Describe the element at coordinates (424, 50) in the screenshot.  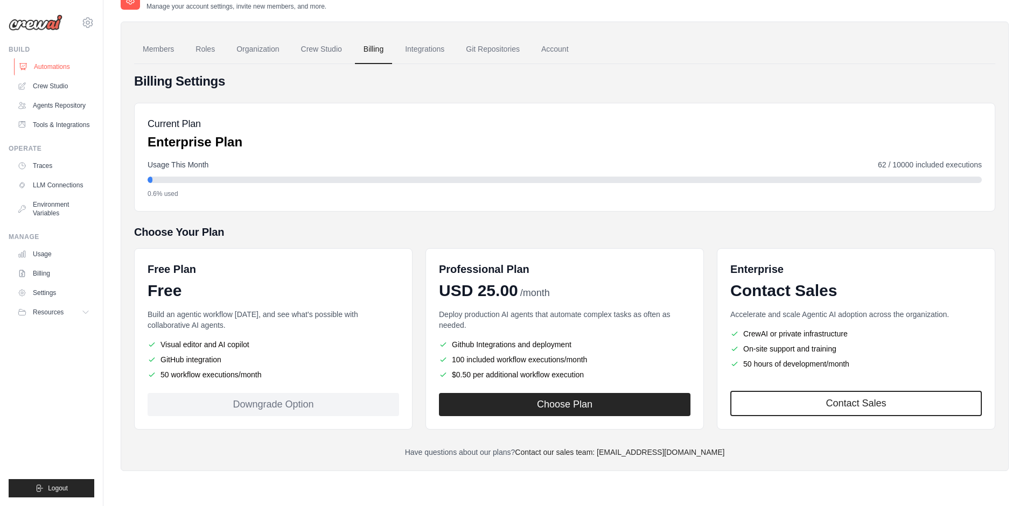
I see `a: Integrations` at that location.